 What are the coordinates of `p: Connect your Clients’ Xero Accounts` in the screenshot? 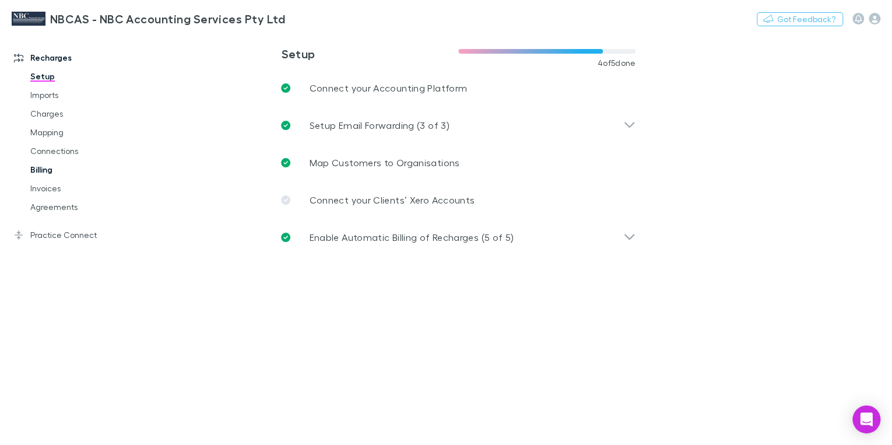 It's located at (392, 200).